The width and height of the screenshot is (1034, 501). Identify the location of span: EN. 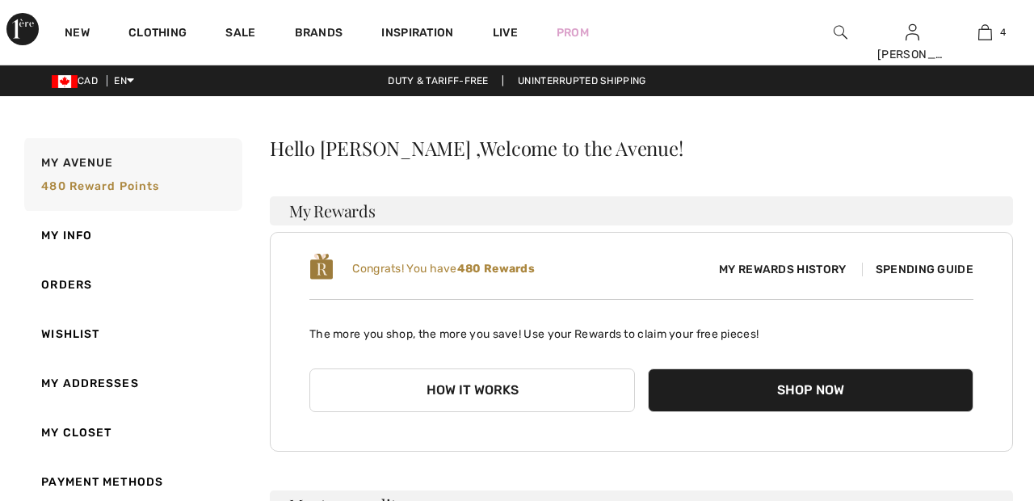
(124, 81).